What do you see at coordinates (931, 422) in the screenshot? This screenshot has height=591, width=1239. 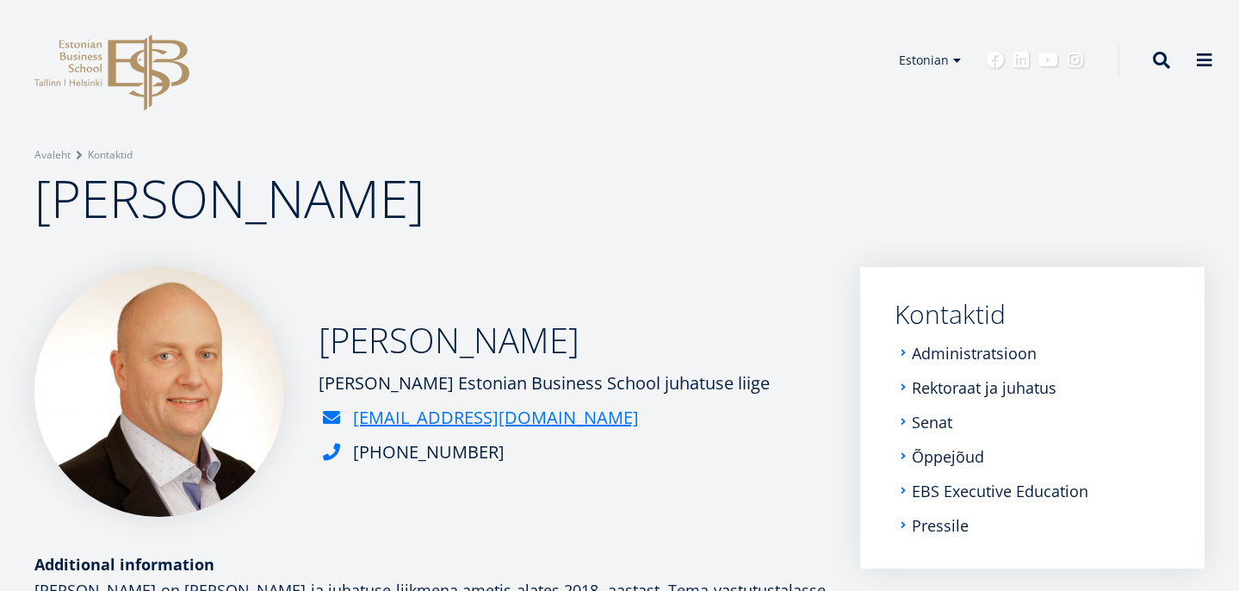 I see `a: Senat` at bounding box center [931, 422].